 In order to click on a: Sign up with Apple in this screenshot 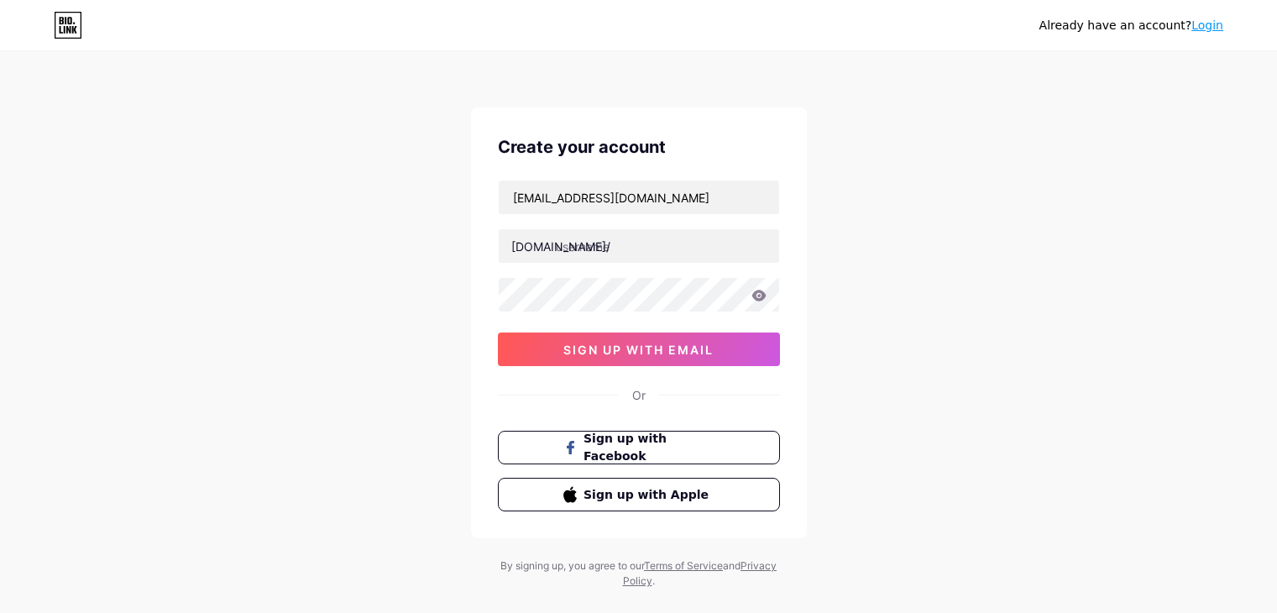, I will do `click(639, 494)`.